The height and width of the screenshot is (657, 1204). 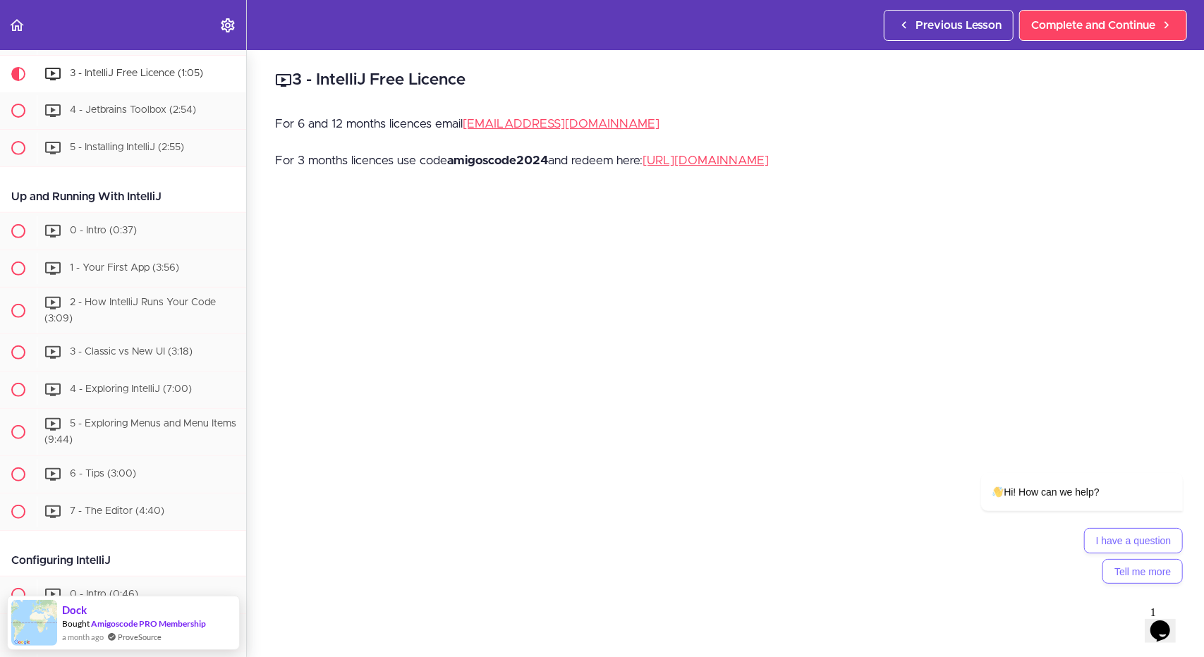 What do you see at coordinates (497, 160) in the screenshot?
I see `strong: amigoscode2024` at bounding box center [497, 160].